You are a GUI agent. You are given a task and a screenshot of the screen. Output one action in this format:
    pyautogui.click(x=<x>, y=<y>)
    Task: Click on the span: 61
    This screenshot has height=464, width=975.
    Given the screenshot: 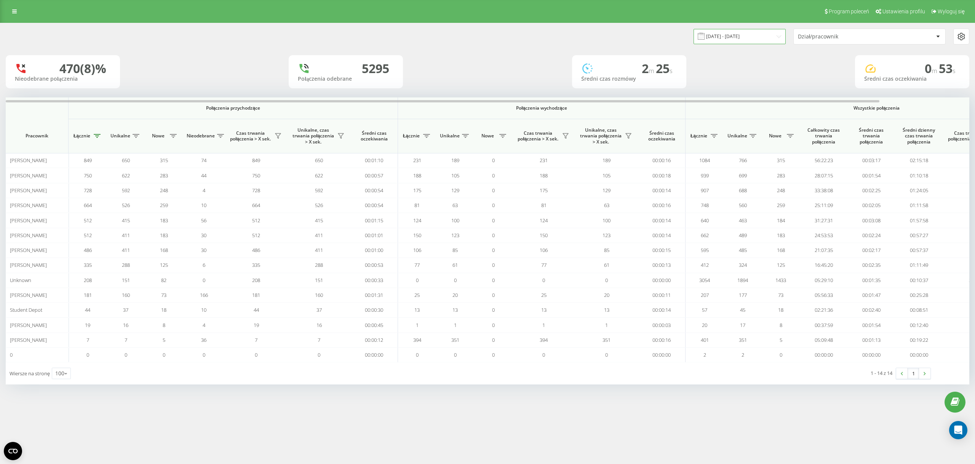 What is the action you would take?
    pyautogui.click(x=455, y=265)
    